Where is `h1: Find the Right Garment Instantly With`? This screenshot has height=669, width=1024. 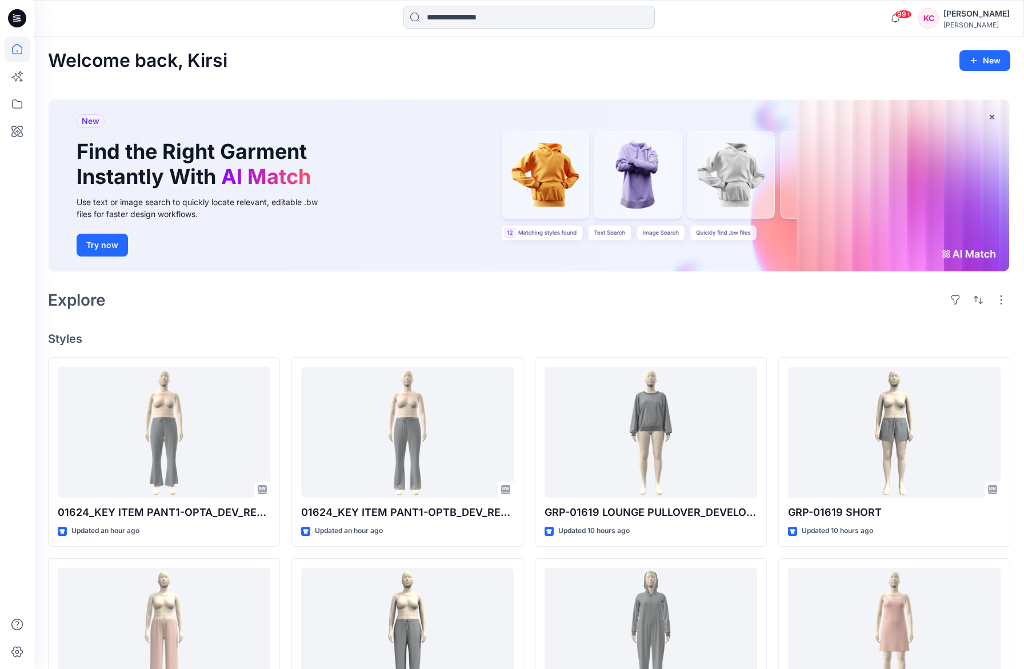
h1: Find the Right Garment Instantly With is located at coordinates (197, 164).